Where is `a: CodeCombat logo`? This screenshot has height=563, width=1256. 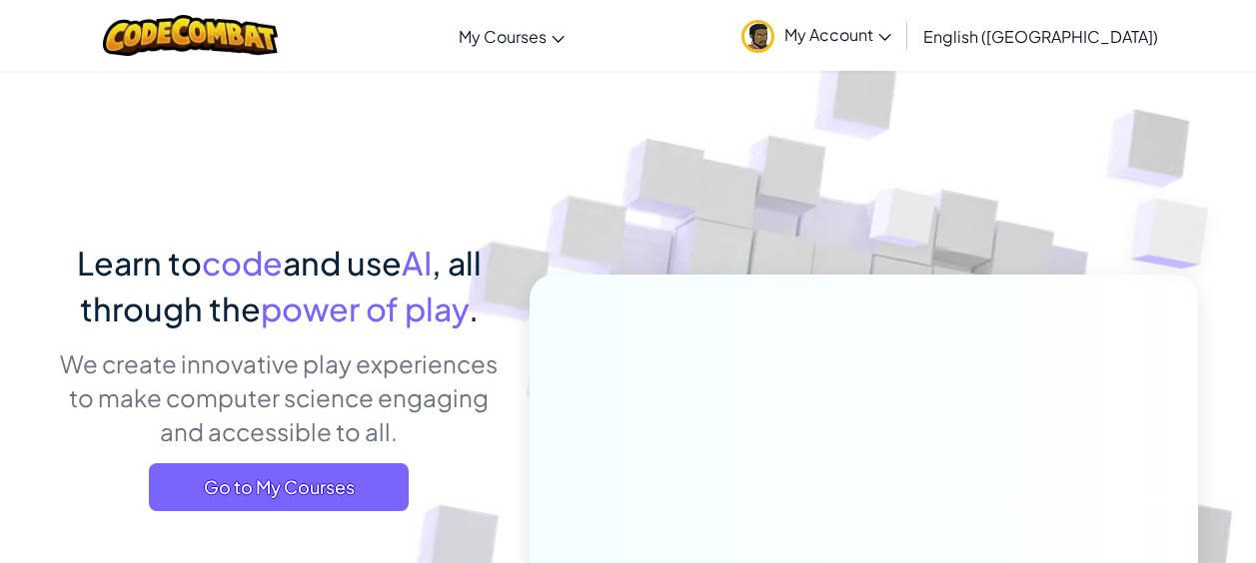 a: CodeCombat logo is located at coordinates (190, 35).